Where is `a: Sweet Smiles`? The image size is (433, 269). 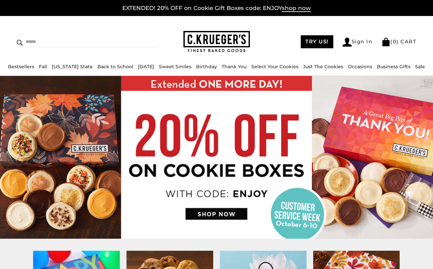 a: Sweet Smiles is located at coordinates (175, 66).